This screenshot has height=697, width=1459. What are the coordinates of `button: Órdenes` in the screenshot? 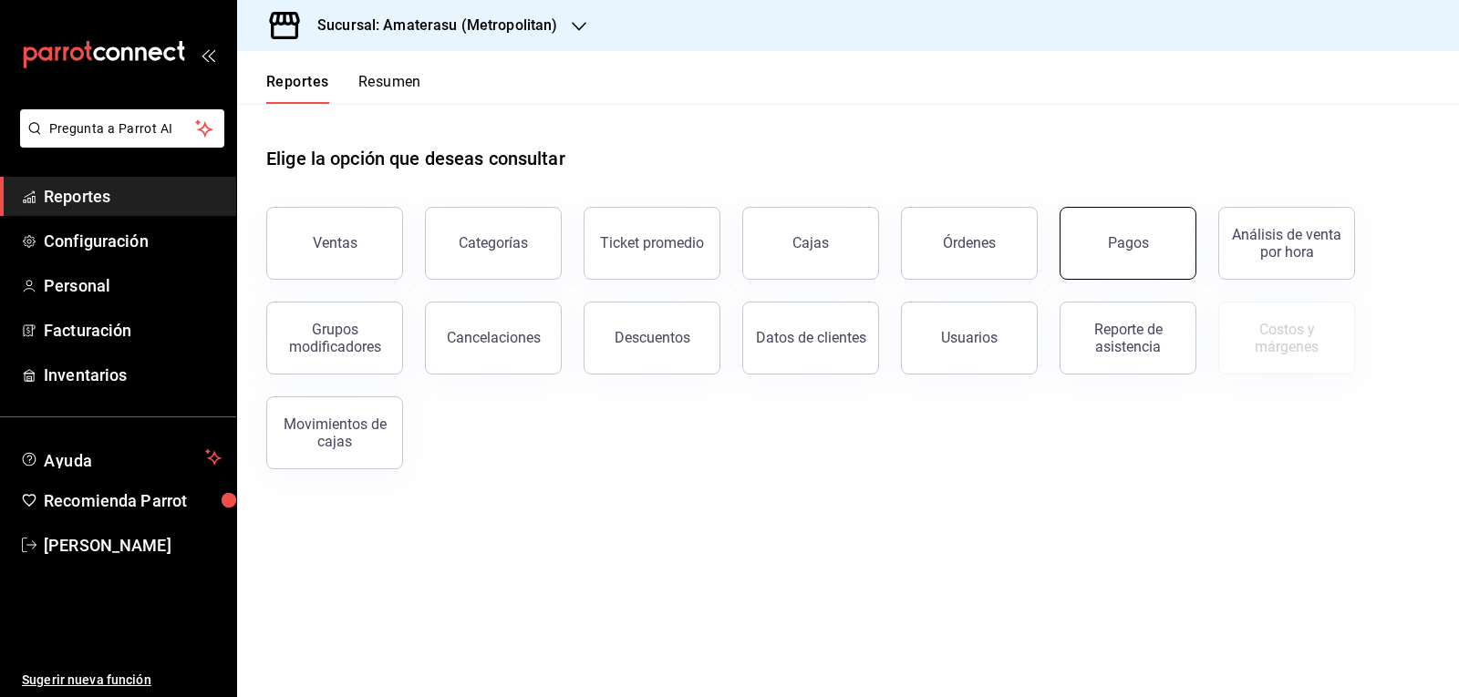 It's located at (969, 243).